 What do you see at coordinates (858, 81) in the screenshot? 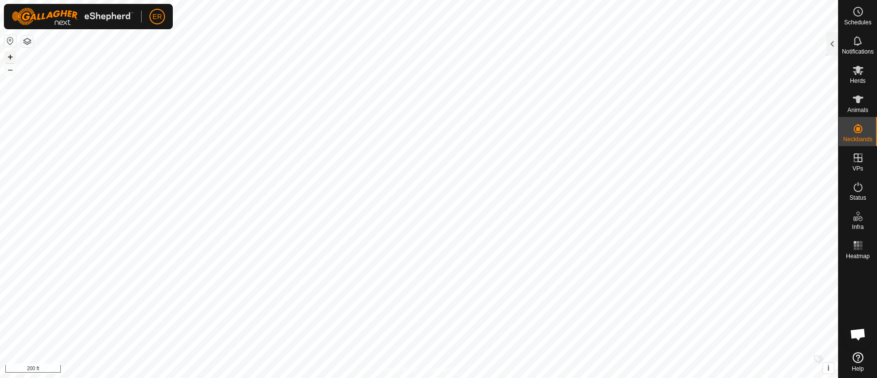
I see `span: Herds` at bounding box center [858, 81].